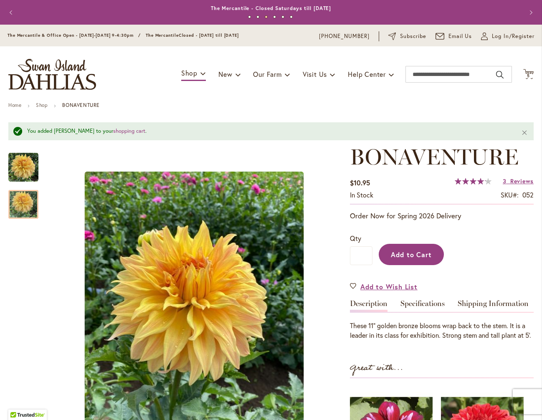 The image size is (542, 420). Describe the element at coordinates (507, 36) in the screenshot. I see `a: Log In/Register` at that location.